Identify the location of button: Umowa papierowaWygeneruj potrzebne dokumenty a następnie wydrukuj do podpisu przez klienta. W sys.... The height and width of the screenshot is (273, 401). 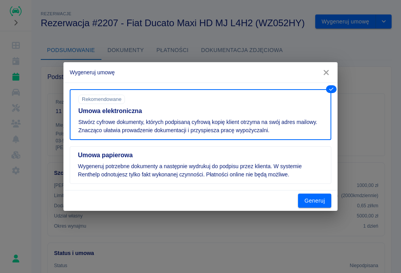
(200, 165).